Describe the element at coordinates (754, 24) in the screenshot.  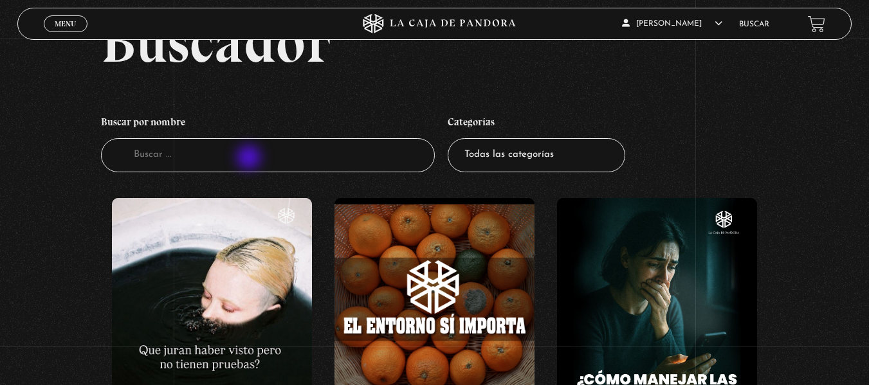
I see `a: Buscar` at that location.